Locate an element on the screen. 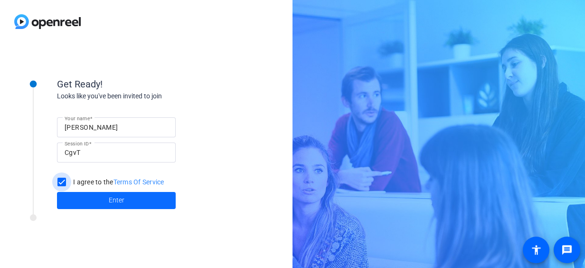  div: Looks like you've been invited to join is located at coordinates (152, 96).